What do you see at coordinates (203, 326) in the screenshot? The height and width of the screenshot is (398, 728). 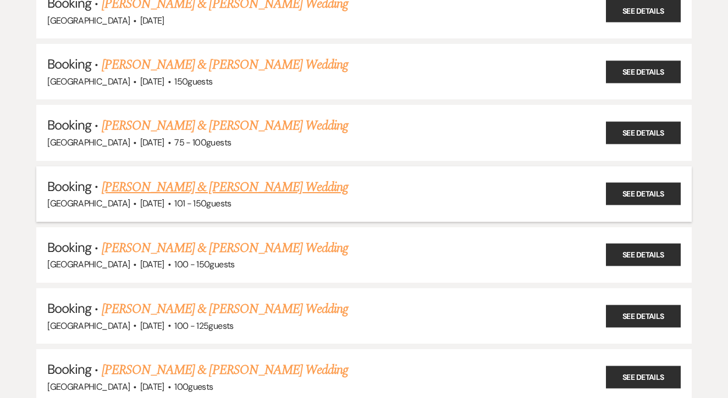 I see `span: 100 - 125 guests` at bounding box center [203, 326].